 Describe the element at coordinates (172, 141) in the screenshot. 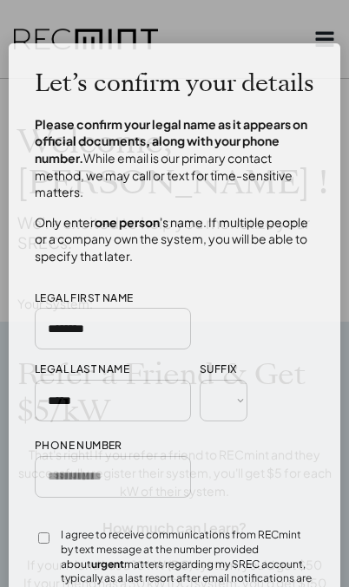

I see `strong: Please confirm your legal name as it appears on official documents, along with your phone number.` at that location.